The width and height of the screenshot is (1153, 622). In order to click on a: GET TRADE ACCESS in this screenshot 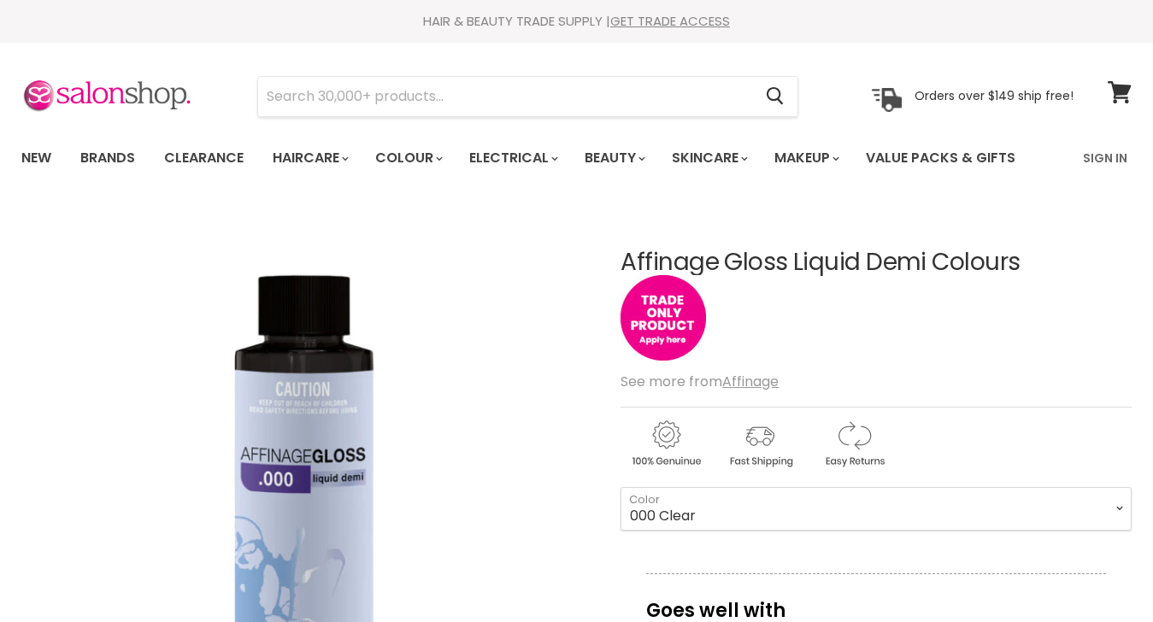, I will do `click(670, 21)`.